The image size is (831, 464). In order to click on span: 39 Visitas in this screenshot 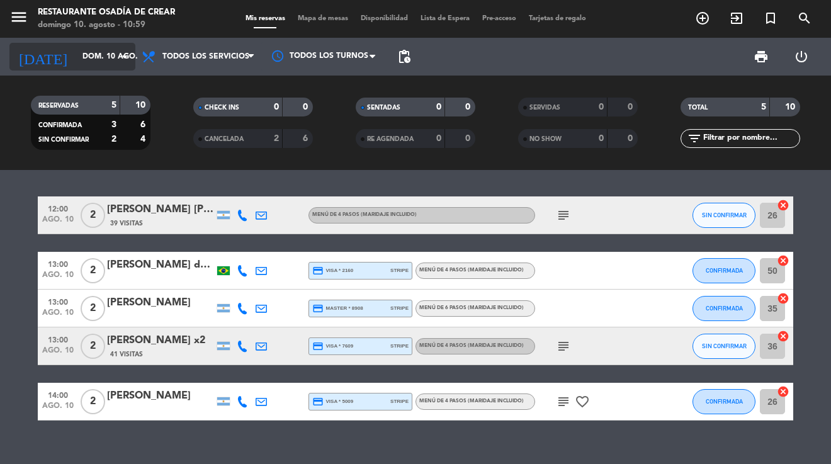, I will do `click(127, 224)`.